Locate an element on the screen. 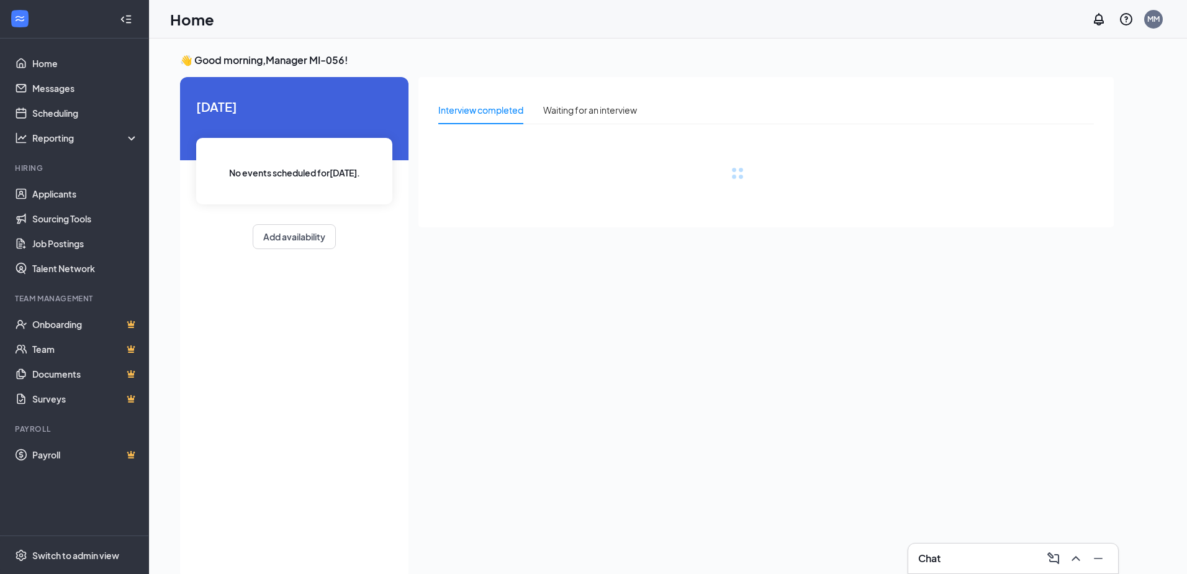 This screenshot has width=1187, height=574. svg: Analysis is located at coordinates (21, 138).